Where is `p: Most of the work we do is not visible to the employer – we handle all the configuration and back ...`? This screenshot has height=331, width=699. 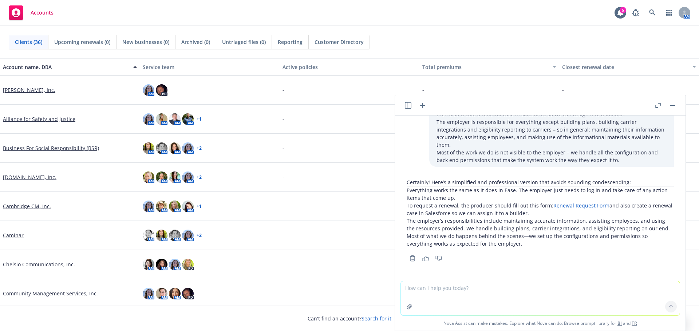
p: Most of the work we do is not visible to the employer – we handle all the configuration and back ... is located at coordinates (551, 156).